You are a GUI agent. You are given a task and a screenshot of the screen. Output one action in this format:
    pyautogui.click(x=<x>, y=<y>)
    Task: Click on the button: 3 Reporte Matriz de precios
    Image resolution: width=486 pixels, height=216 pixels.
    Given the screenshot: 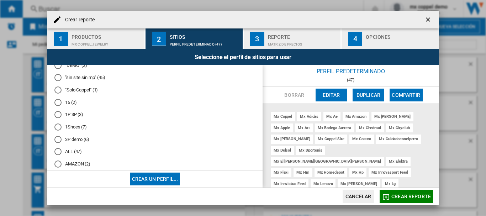 What is the action you would take?
    pyautogui.click(x=292, y=39)
    